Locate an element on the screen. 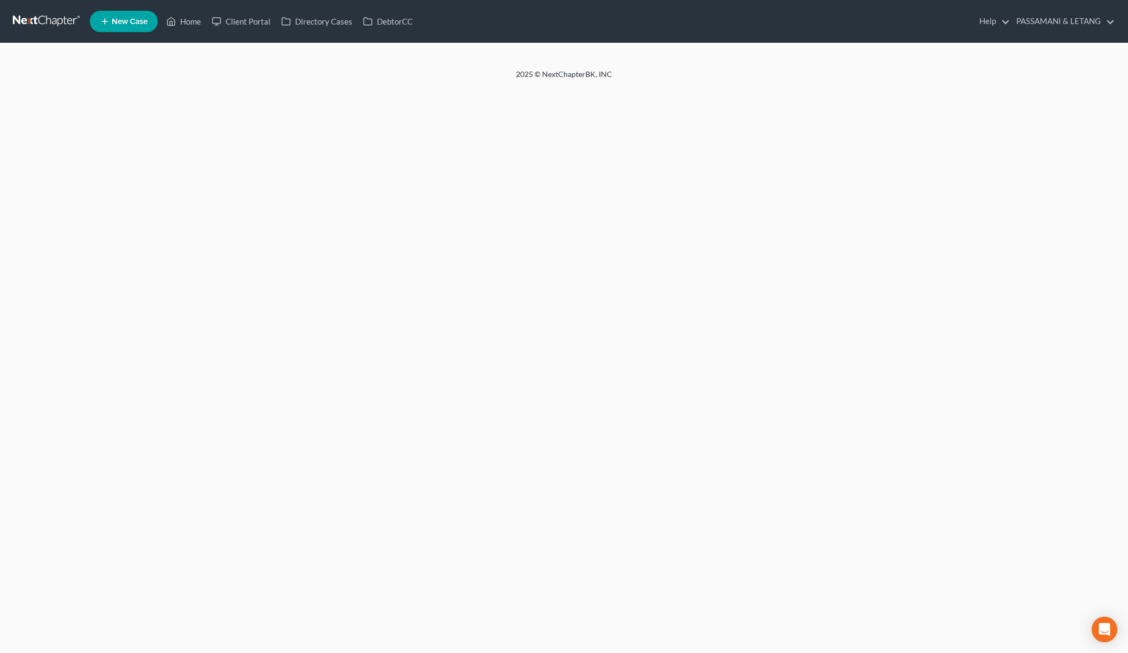 The image size is (1128, 653). a: Home is located at coordinates (183, 21).